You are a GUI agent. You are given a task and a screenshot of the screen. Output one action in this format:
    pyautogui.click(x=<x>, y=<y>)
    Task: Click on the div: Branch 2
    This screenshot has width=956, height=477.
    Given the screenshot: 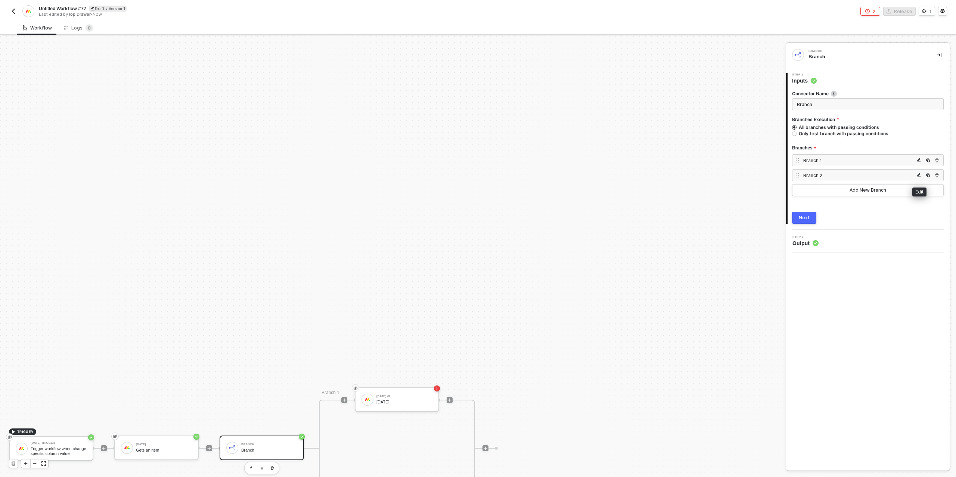 What is the action you would take?
    pyautogui.click(x=859, y=175)
    